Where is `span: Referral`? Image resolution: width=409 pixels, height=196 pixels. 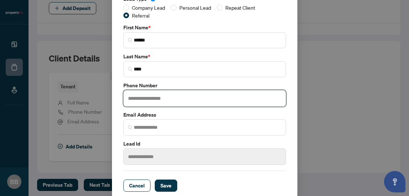 span: Referral is located at coordinates (141, 15).